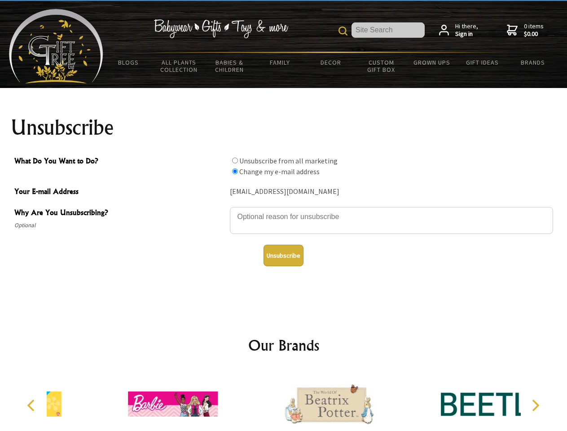 The height and width of the screenshot is (431, 567). I want to click on a: Hi there,Sign in, so click(458, 30).